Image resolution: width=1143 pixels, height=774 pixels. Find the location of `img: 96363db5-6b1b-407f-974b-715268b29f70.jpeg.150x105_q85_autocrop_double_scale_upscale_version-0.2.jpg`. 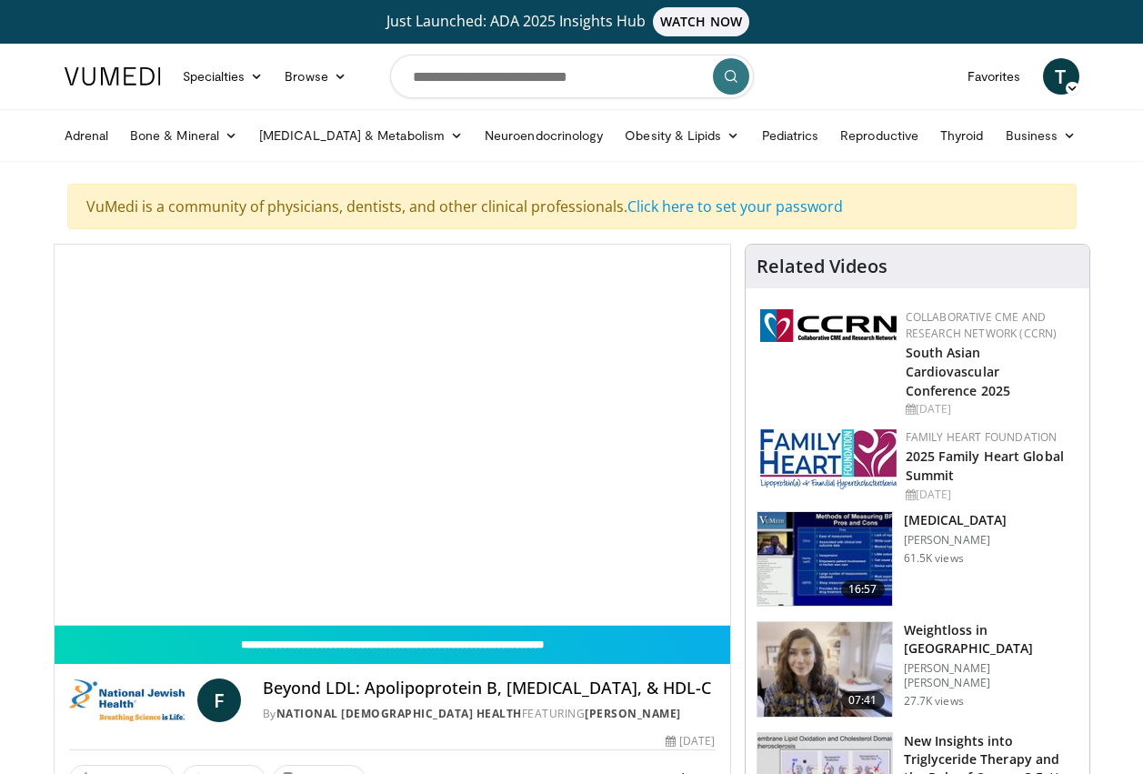

img: 96363db5-6b1b-407f-974b-715268b29f70.jpeg.150x105_q85_autocrop_double_scale_upscale_version-0.2.jpg is located at coordinates (828, 459).